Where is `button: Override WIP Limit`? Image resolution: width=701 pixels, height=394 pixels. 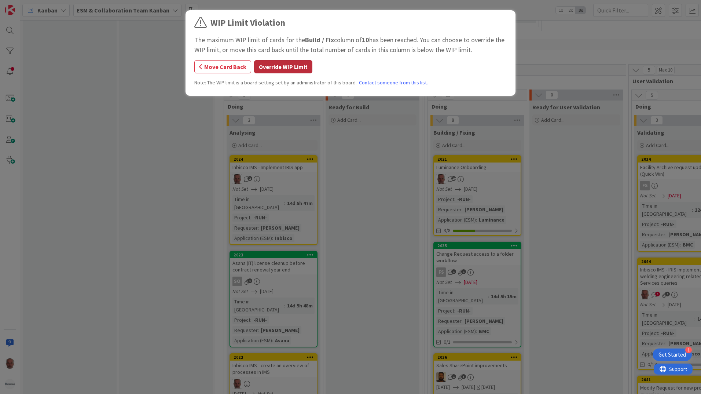 button: Override WIP Limit is located at coordinates (283, 67).